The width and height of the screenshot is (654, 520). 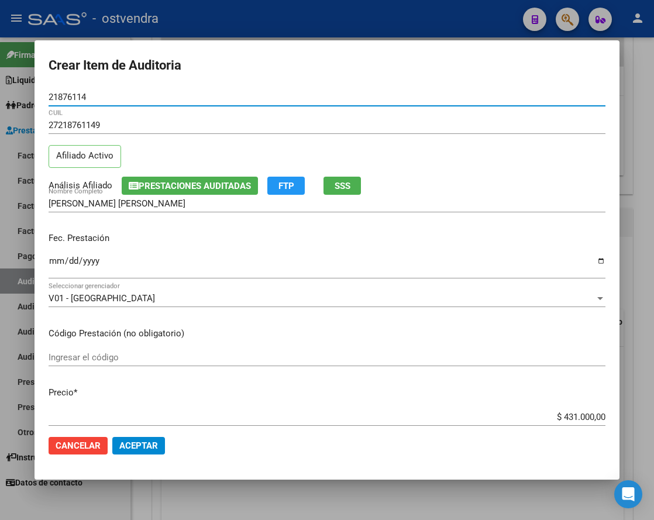 What do you see at coordinates (286, 186) in the screenshot?
I see `span: FTP` at bounding box center [286, 186].